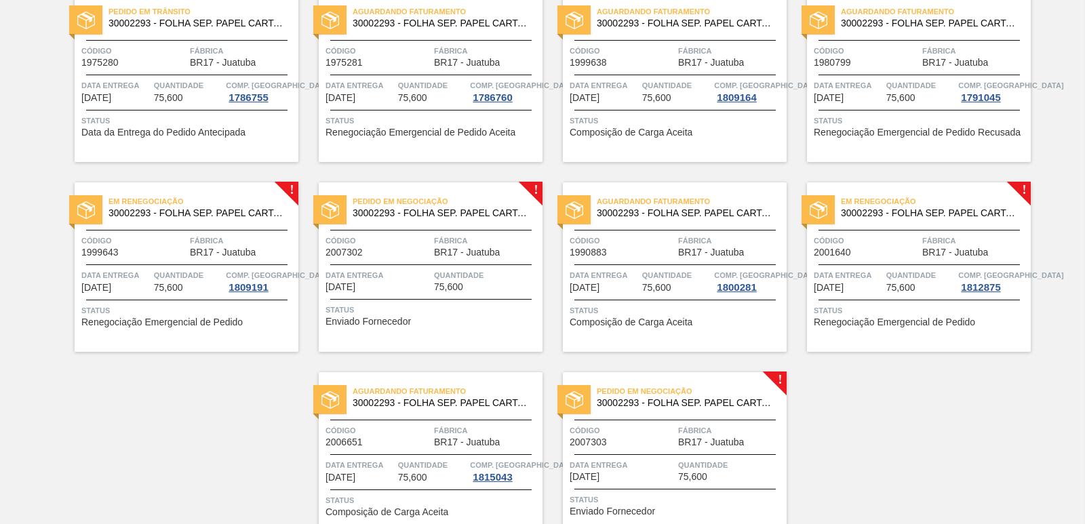 This screenshot has height=524, width=1085. What do you see at coordinates (344, 252) in the screenshot?
I see `span: 2007302` at bounding box center [344, 252].